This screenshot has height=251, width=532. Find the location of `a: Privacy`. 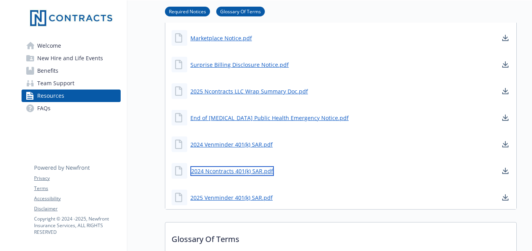

a: Privacy is located at coordinates (77, 179).